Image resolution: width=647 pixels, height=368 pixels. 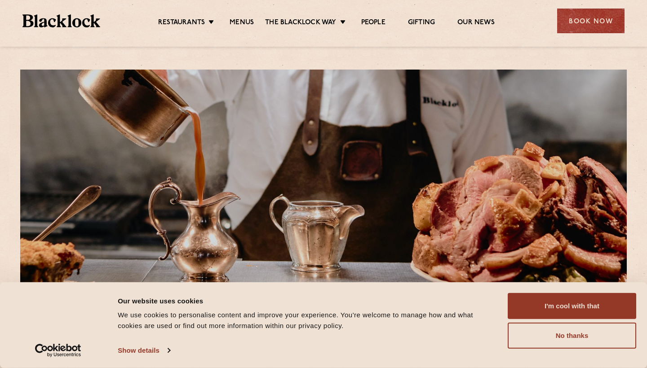 What do you see at coordinates (300, 23) in the screenshot?
I see `a: The Blacklock Way` at bounding box center [300, 23].